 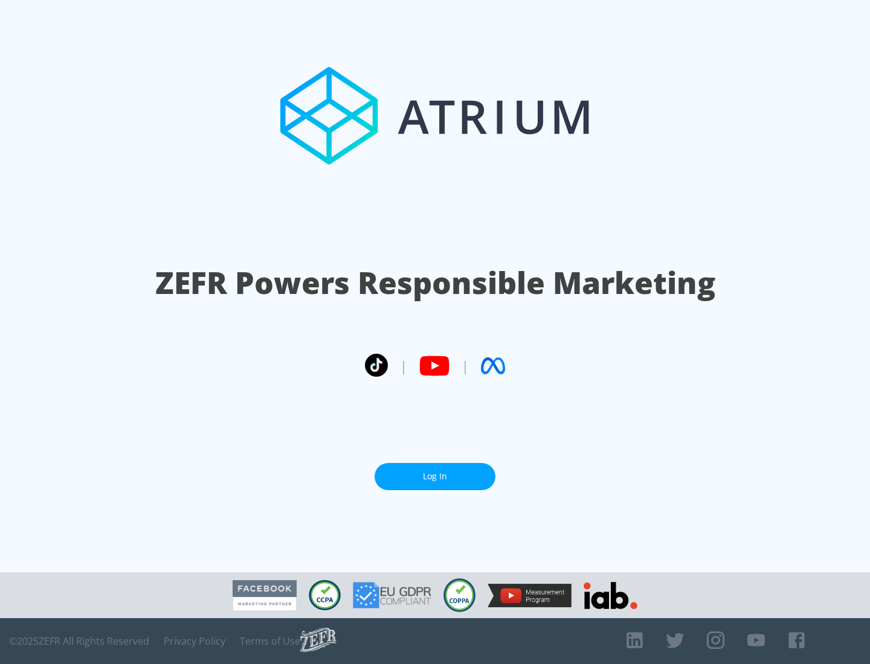 I want to click on img: Facebook Marketing Partner, so click(x=264, y=595).